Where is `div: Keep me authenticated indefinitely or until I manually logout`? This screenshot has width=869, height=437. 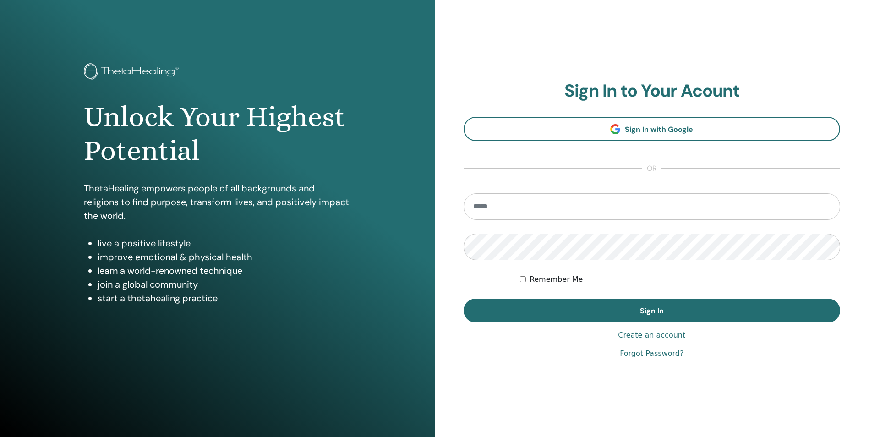 div: Keep me authenticated indefinitely or until I manually logout is located at coordinates (680, 279).